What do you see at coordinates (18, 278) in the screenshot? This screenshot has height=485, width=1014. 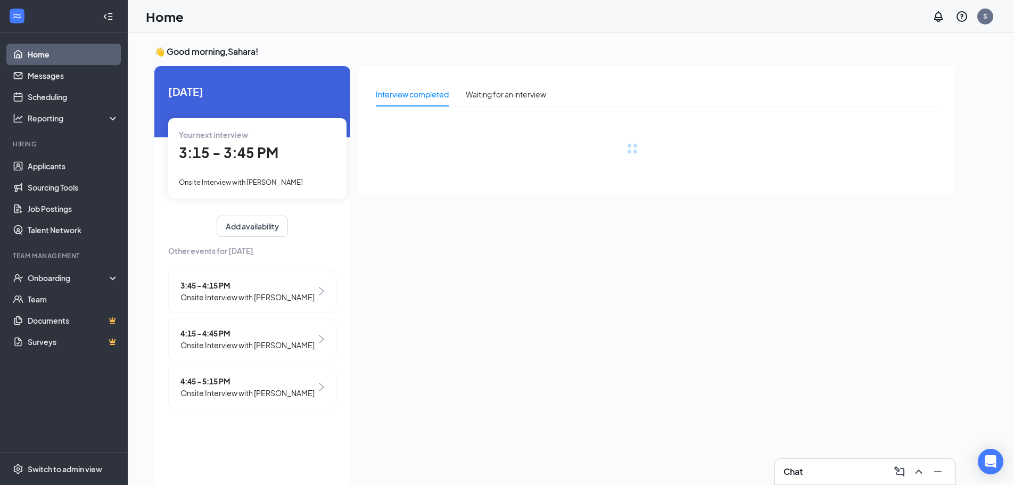 I see `svg: UserCheck` at bounding box center [18, 278].